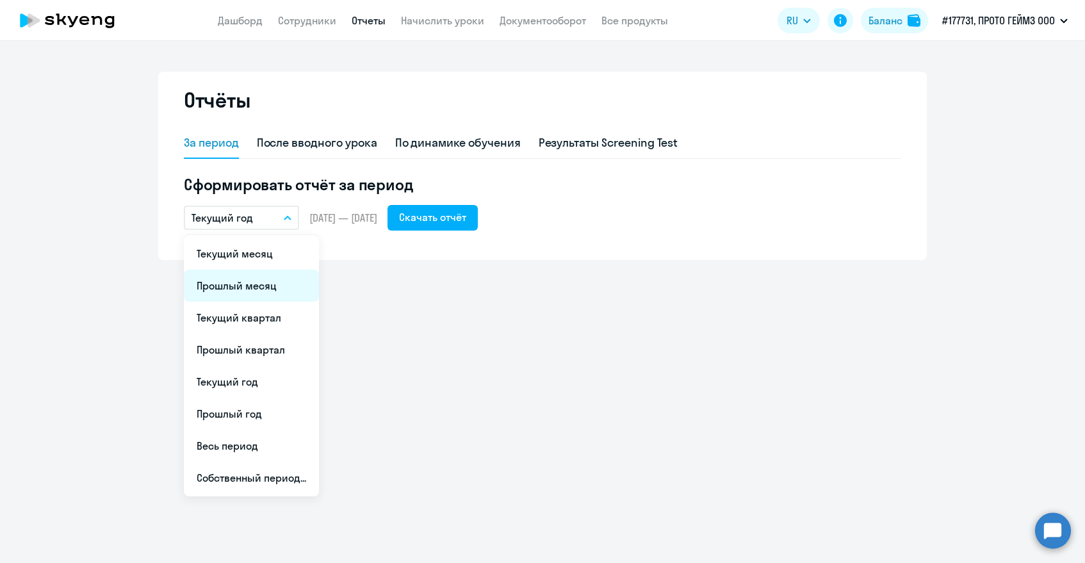 Image resolution: width=1085 pixels, height=563 pixels. Describe the element at coordinates (894, 20) in the screenshot. I see `a: Балансbalance` at that location.